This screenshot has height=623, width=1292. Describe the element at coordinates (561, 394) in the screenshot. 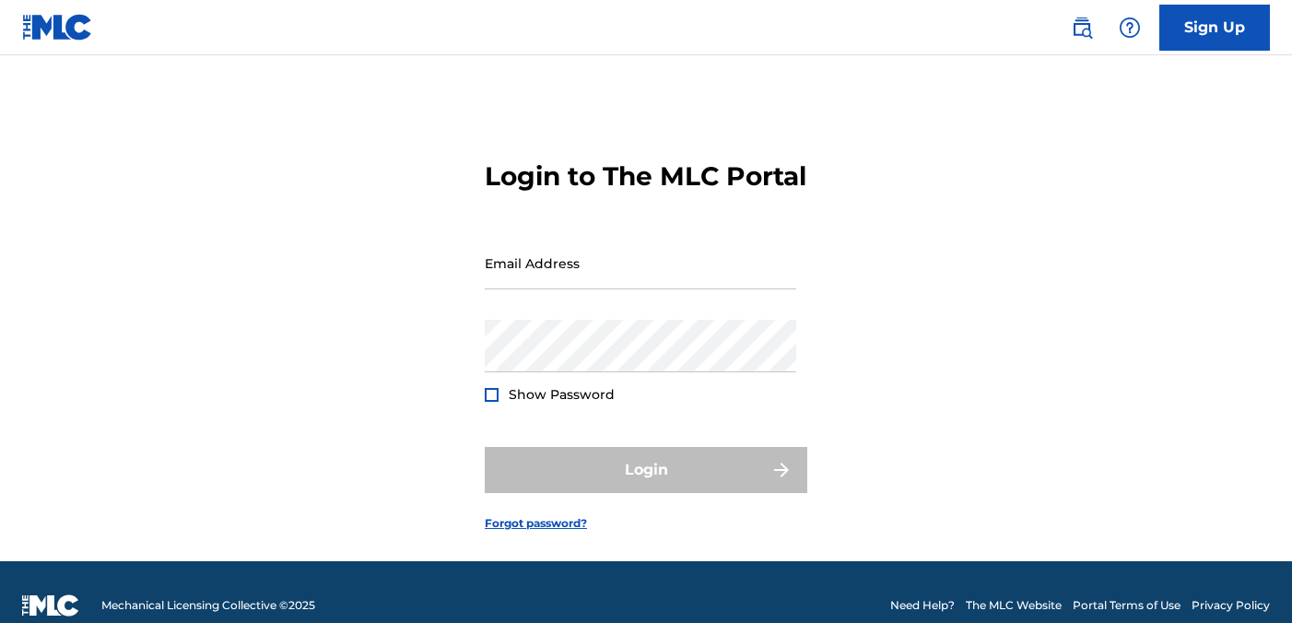

I see `span: Show Password` at that location.